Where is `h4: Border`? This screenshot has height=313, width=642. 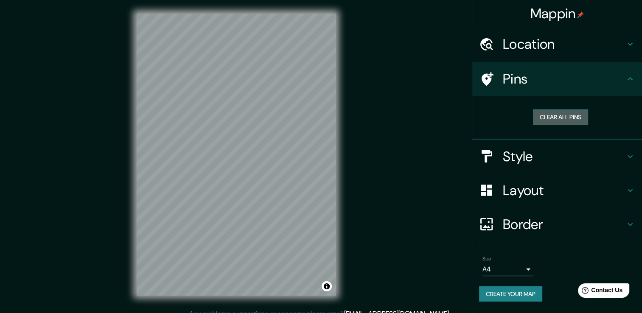
h4: Border is located at coordinates (564, 225).